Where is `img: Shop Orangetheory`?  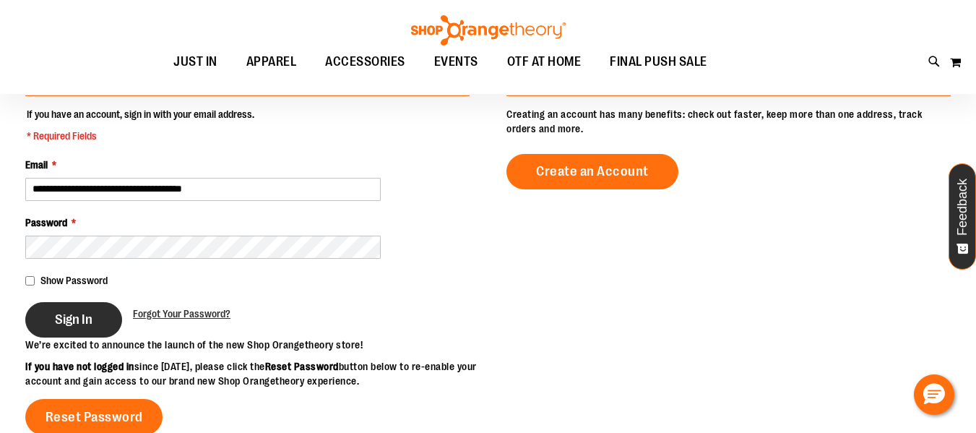
img: Shop Orangetheory is located at coordinates (489, 30).